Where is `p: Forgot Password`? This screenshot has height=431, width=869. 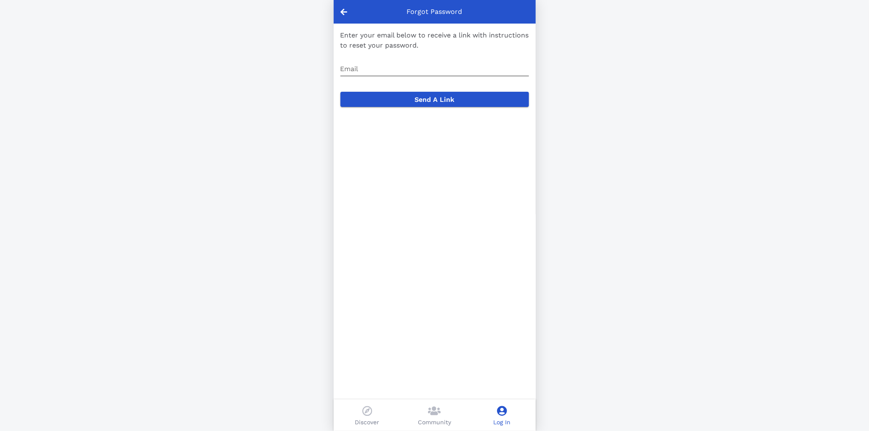
p: Forgot Password is located at coordinates (435, 12).